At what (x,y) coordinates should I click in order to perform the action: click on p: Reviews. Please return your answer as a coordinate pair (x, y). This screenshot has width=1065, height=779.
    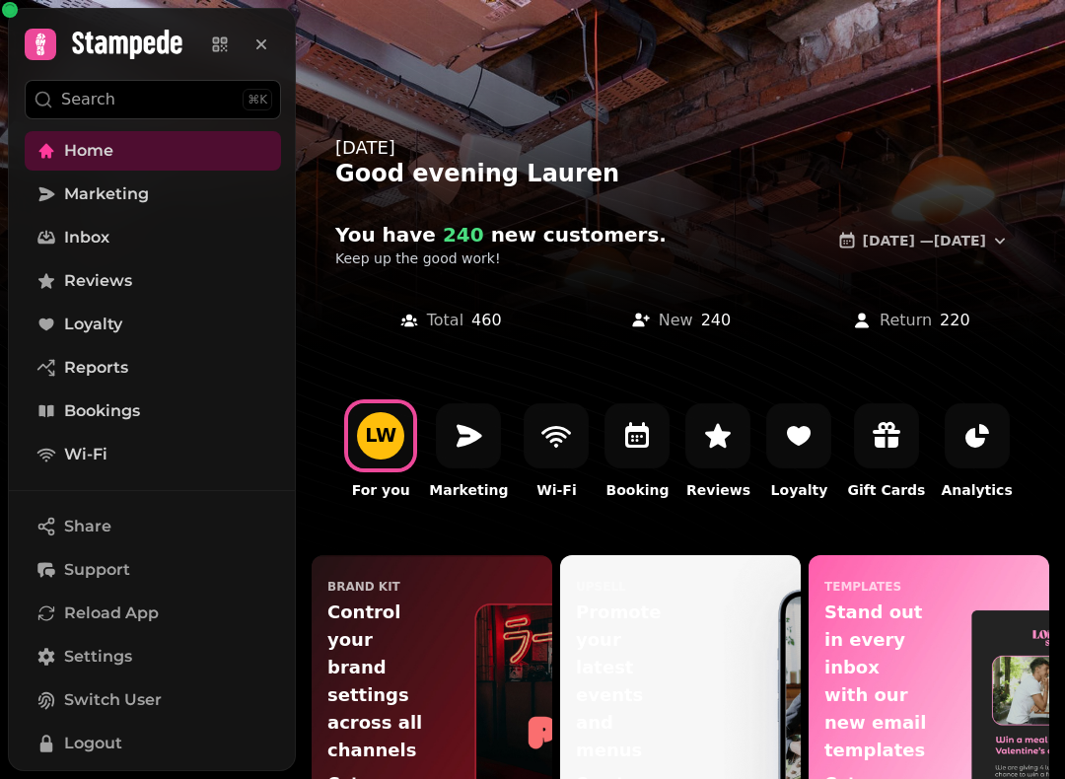
    Looking at the image, I should click on (718, 490).